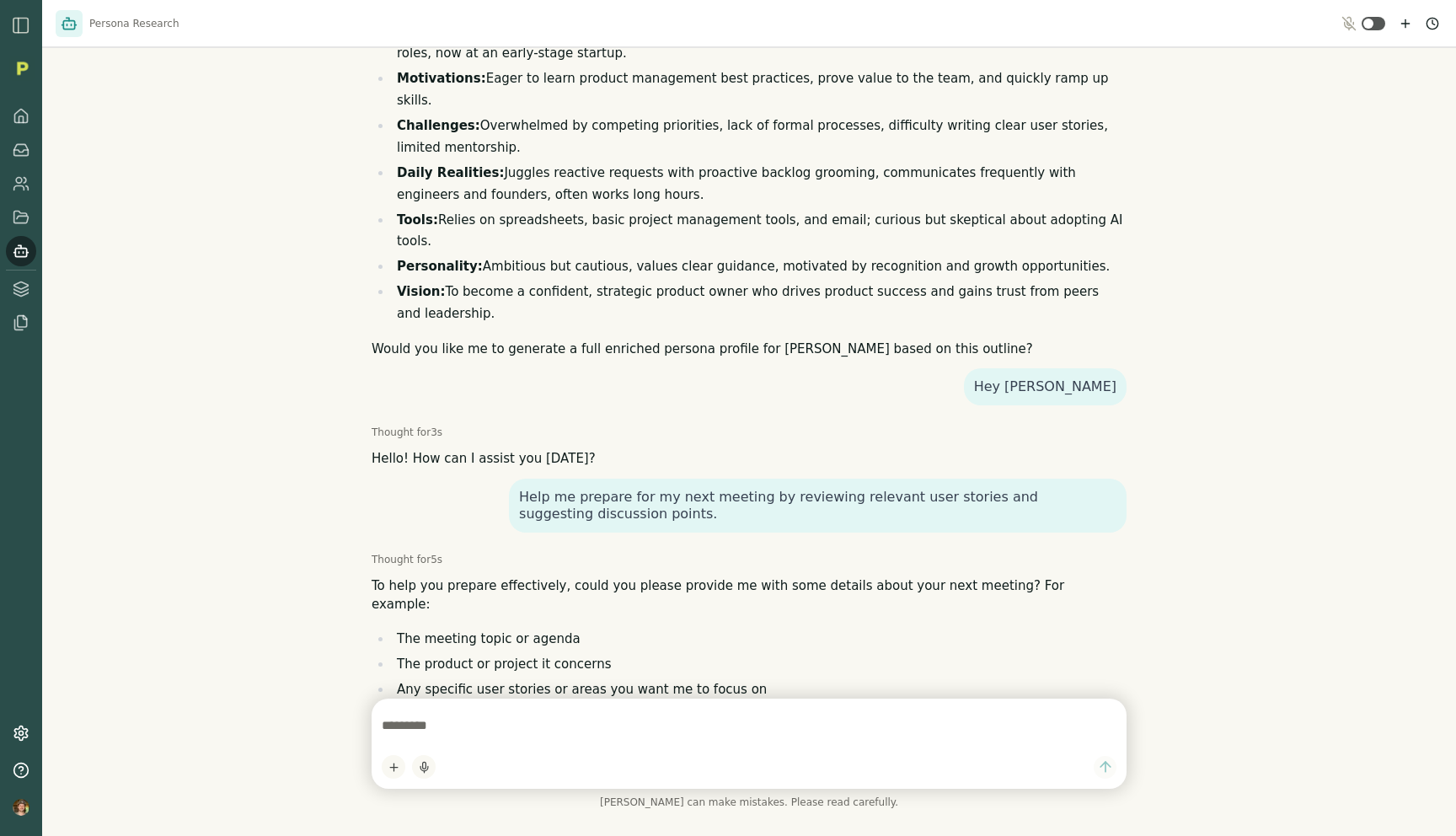 The image size is (1456, 836). What do you see at coordinates (760, 640) in the screenshot?
I see `li: The meeting topic or agenda` at bounding box center [760, 640].